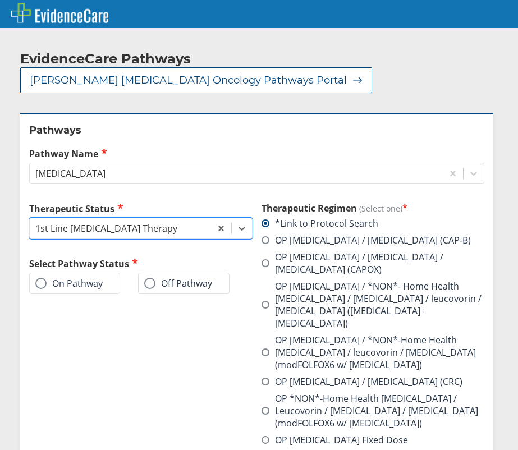  What do you see at coordinates (178, 283) in the screenshot?
I see `label: Off Pathway` at bounding box center [178, 283].